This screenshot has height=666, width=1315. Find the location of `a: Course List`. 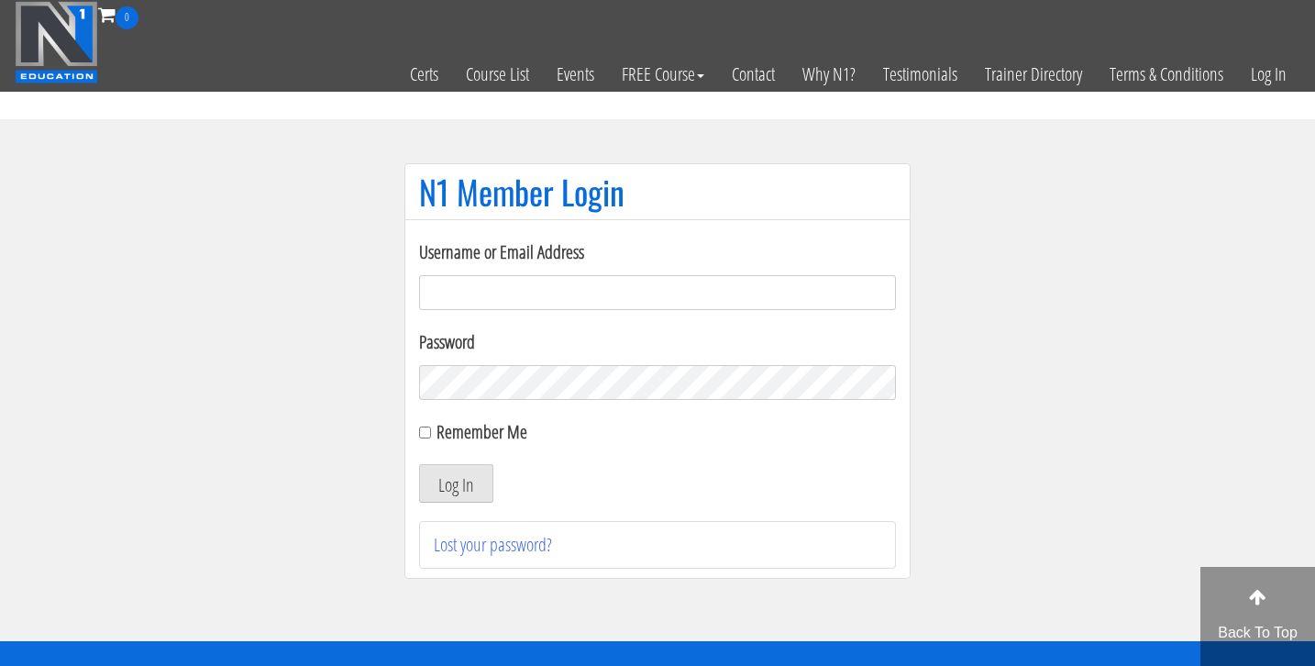

a: Course List is located at coordinates (497, 74).